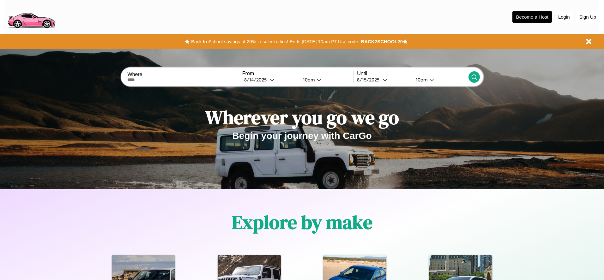  Describe the element at coordinates (31, 16) in the screenshot. I see `img: logo` at that location.